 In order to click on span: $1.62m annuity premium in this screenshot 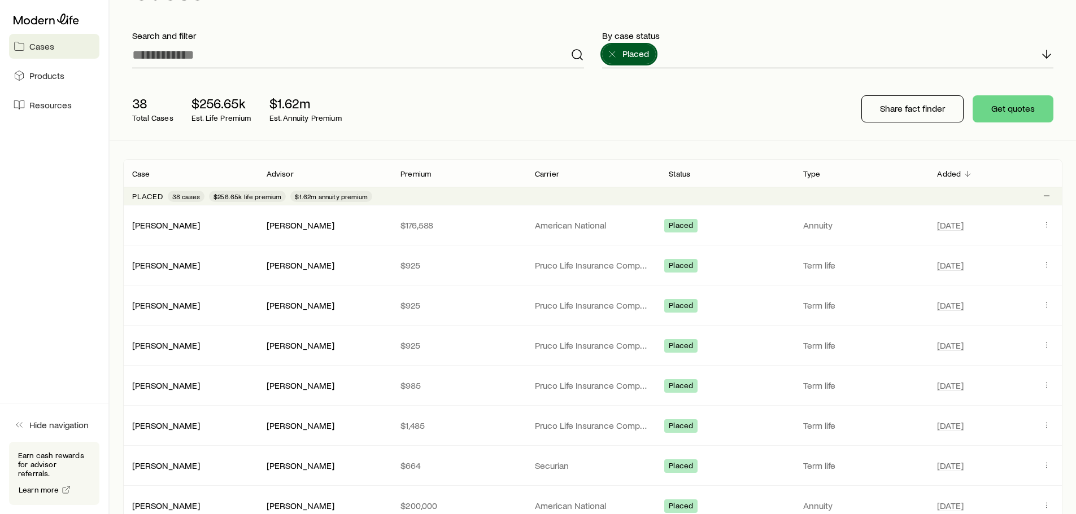, I will do `click(331, 196)`.